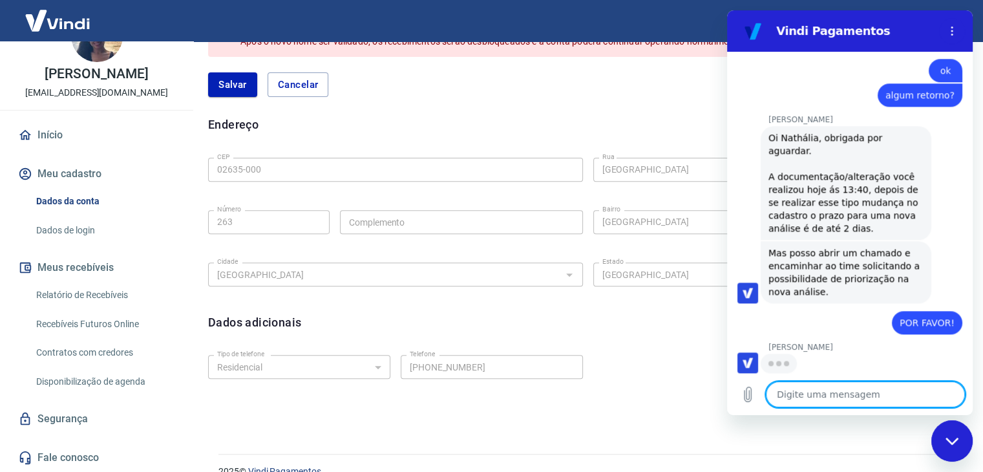 The width and height of the screenshot is (983, 472). I want to click on span: POR FAVOR!, so click(200, 312).